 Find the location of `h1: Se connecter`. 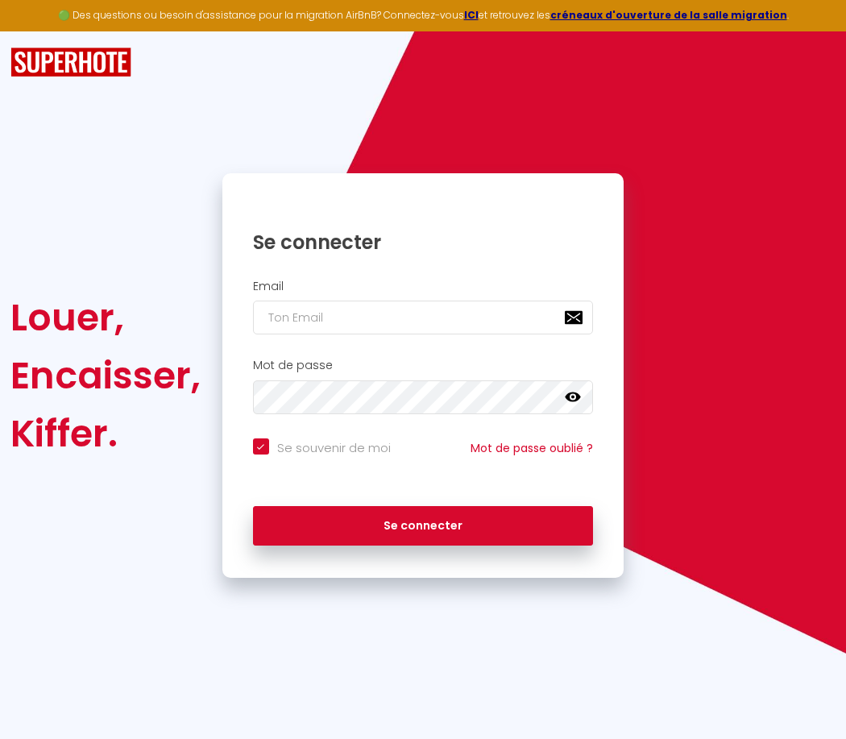

h1: Se connecter is located at coordinates (423, 242).